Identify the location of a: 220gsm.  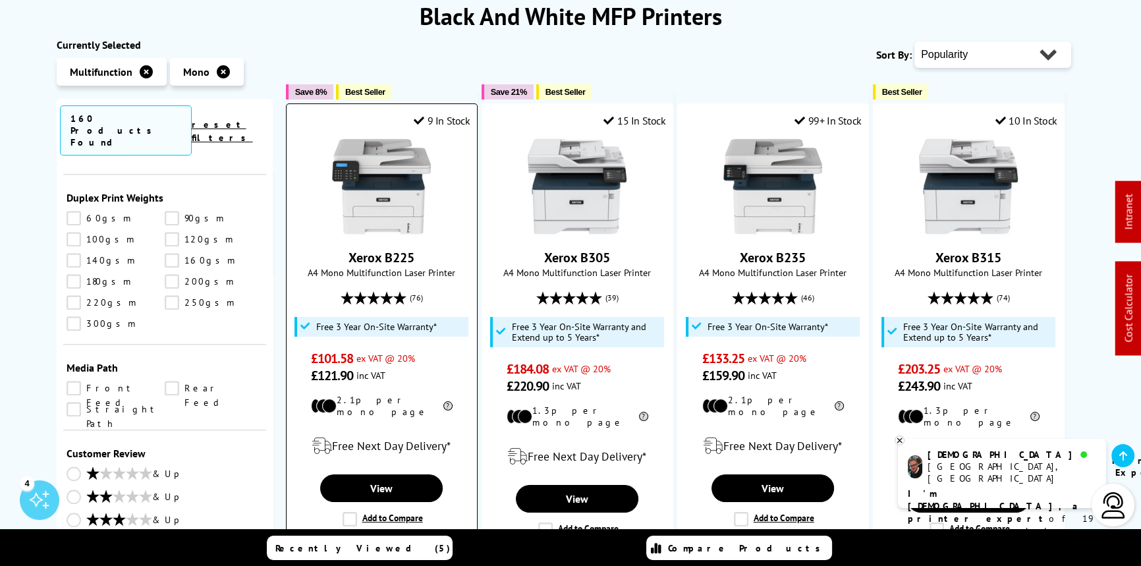
(115, 302).